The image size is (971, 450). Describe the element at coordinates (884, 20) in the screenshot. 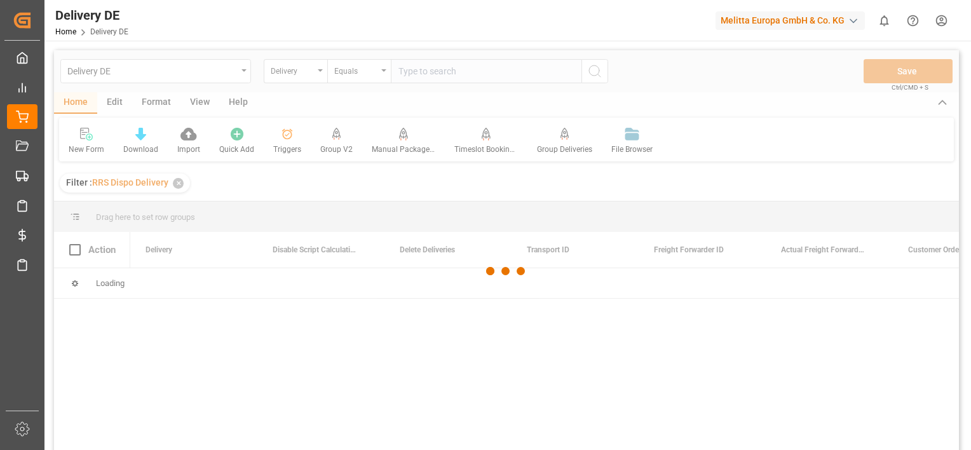

I see `button: show 0 new notifications` at that location.